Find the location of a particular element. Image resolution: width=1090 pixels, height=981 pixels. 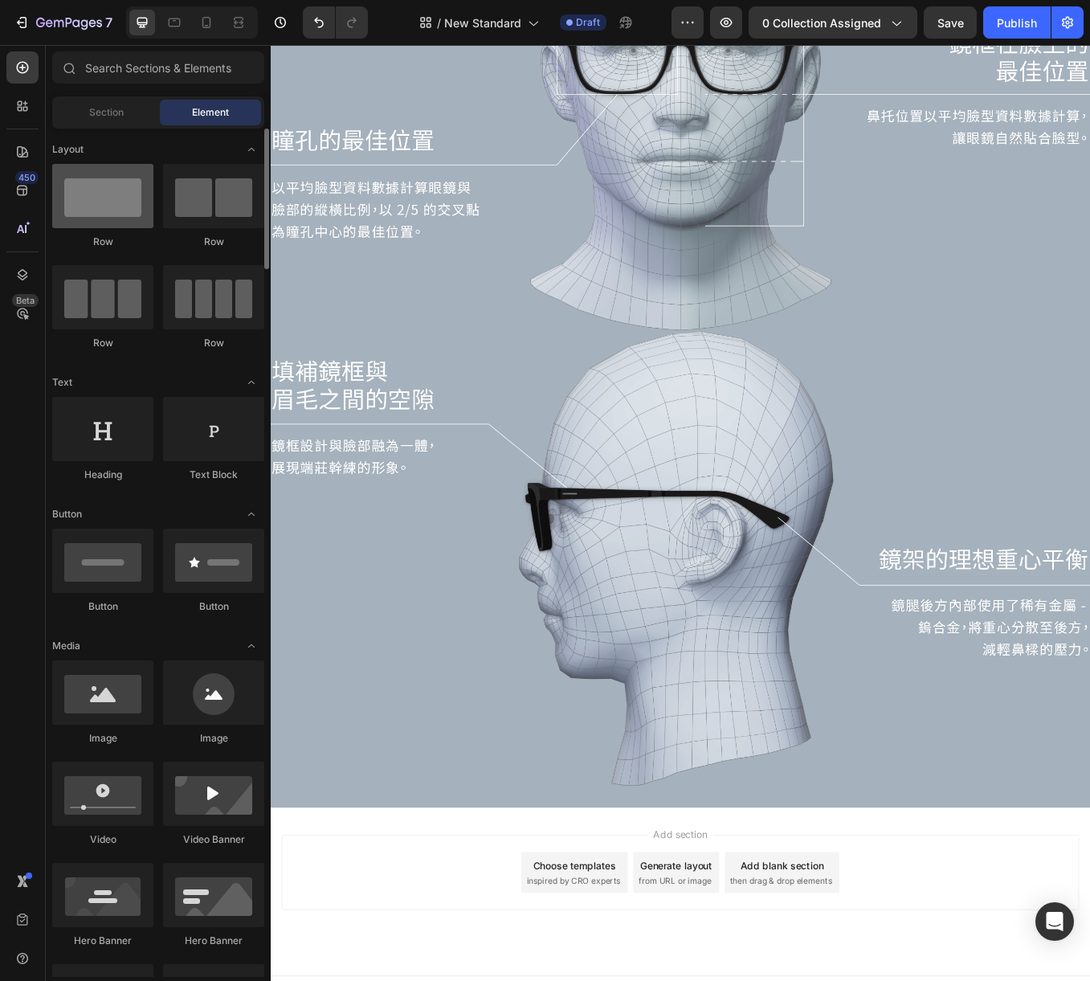

span: Section is located at coordinates (106, 112).